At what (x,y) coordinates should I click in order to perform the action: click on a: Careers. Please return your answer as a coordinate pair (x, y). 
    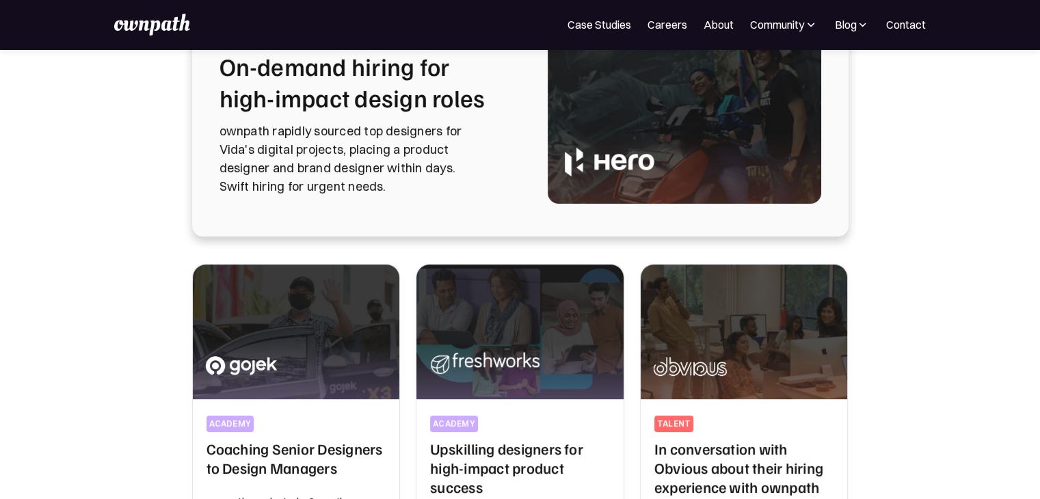
    Looking at the image, I should click on (668, 25).